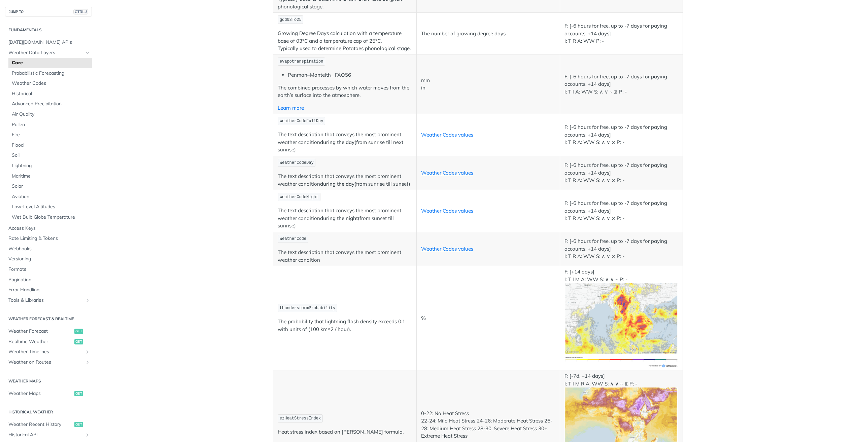 Image resolution: width=859 pixels, height=442 pixels. I want to click on span: Advanced Precipitation, so click(51, 104).